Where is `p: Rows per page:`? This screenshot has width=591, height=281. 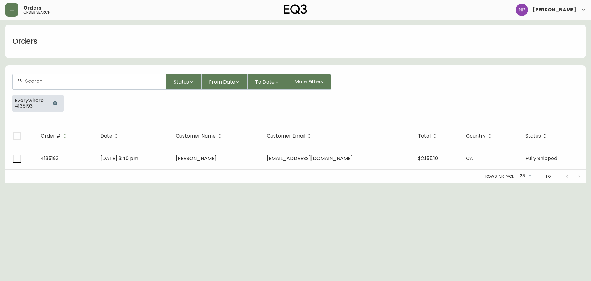 p: Rows per page: is located at coordinates (500, 176).